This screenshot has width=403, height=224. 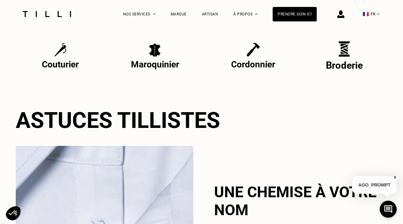 I want to click on button: X, so click(x=395, y=177).